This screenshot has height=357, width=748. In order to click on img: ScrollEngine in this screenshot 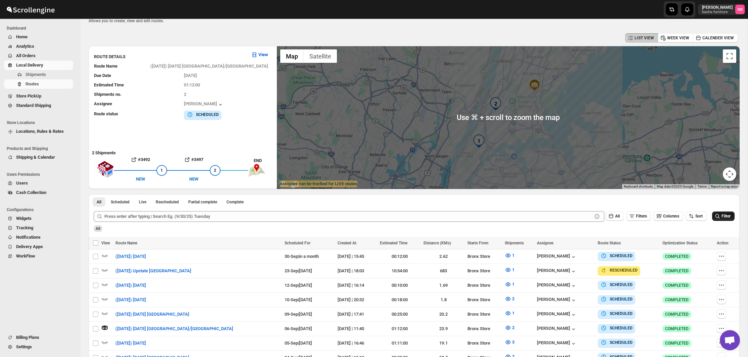, I will do `click(31, 9)`.